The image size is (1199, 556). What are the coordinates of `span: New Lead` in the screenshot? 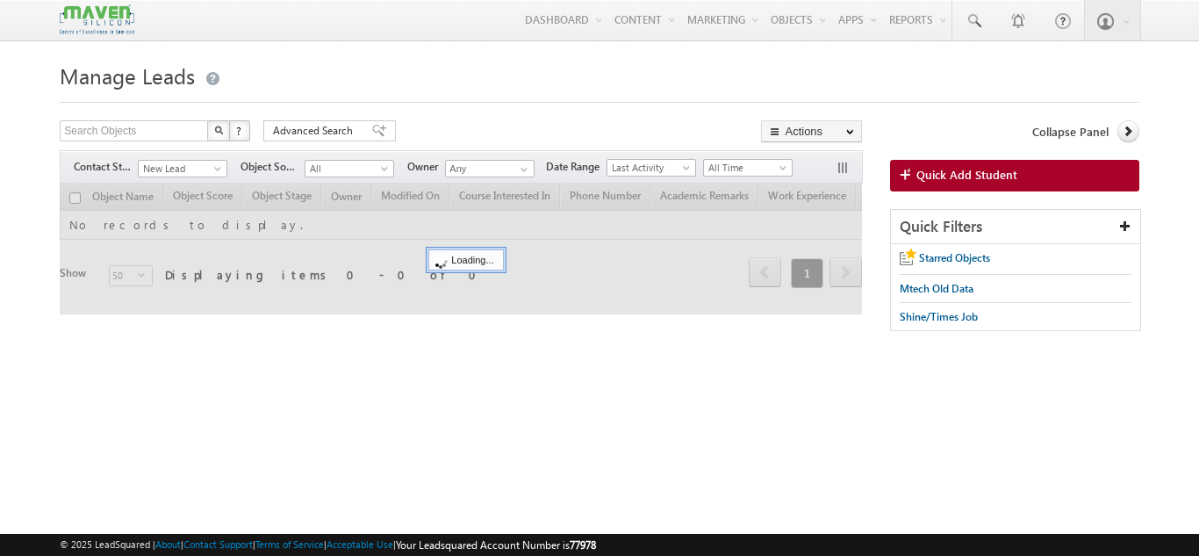 It's located at (180, 169).